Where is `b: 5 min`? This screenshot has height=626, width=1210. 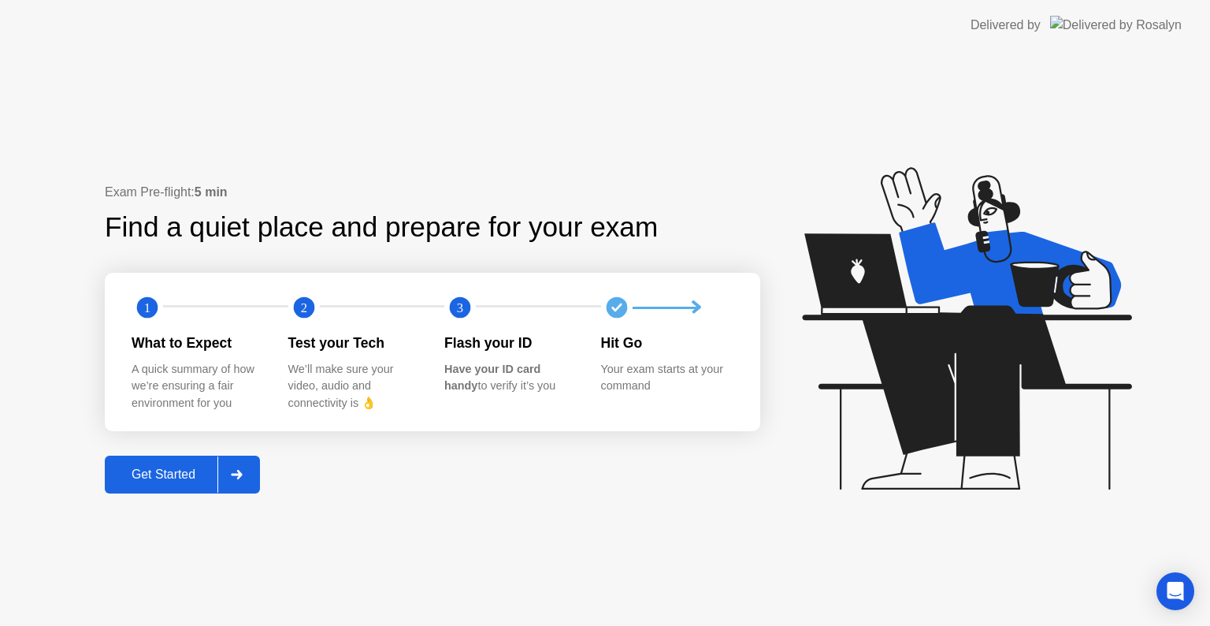 b: 5 min is located at coordinates (211, 191).